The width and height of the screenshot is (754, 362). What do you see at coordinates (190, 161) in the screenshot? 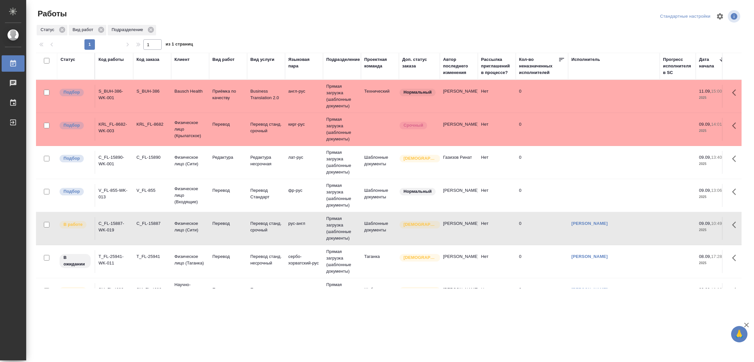
I see `p: Физическое лицо (Сити)` at bounding box center [190, 161].